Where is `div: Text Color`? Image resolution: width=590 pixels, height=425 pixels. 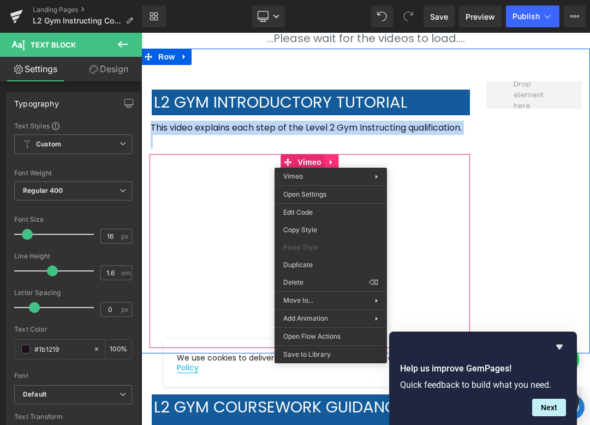
div: Text Color is located at coordinates (73, 329).